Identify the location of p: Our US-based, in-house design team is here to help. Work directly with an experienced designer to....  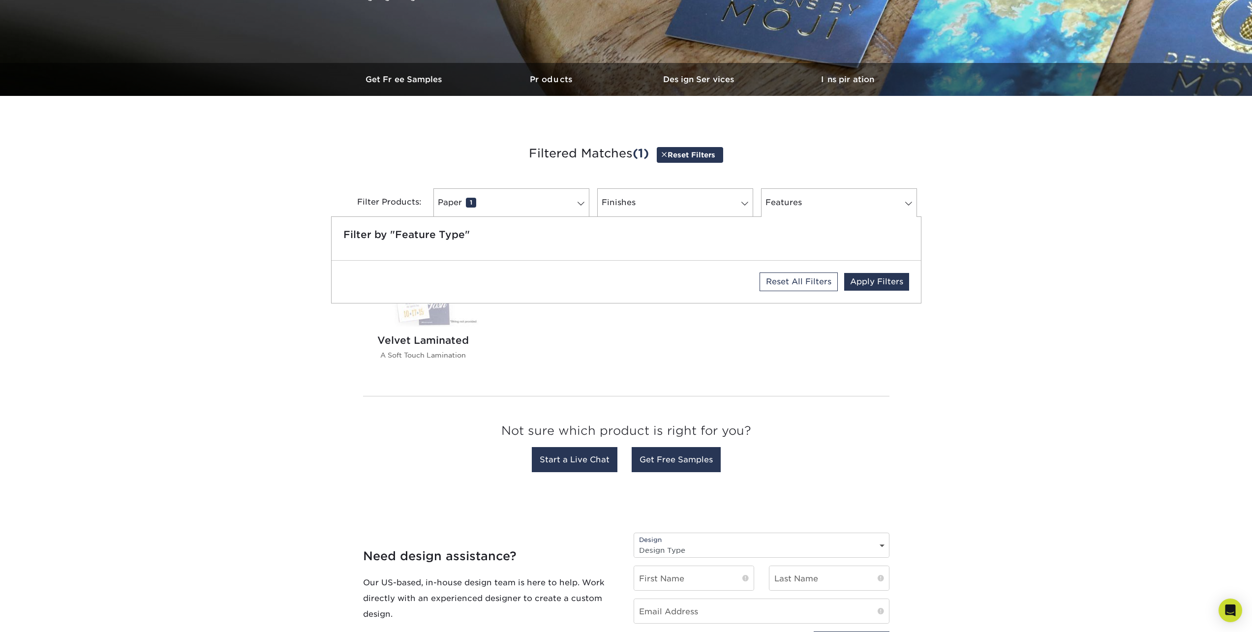
(491, 599).